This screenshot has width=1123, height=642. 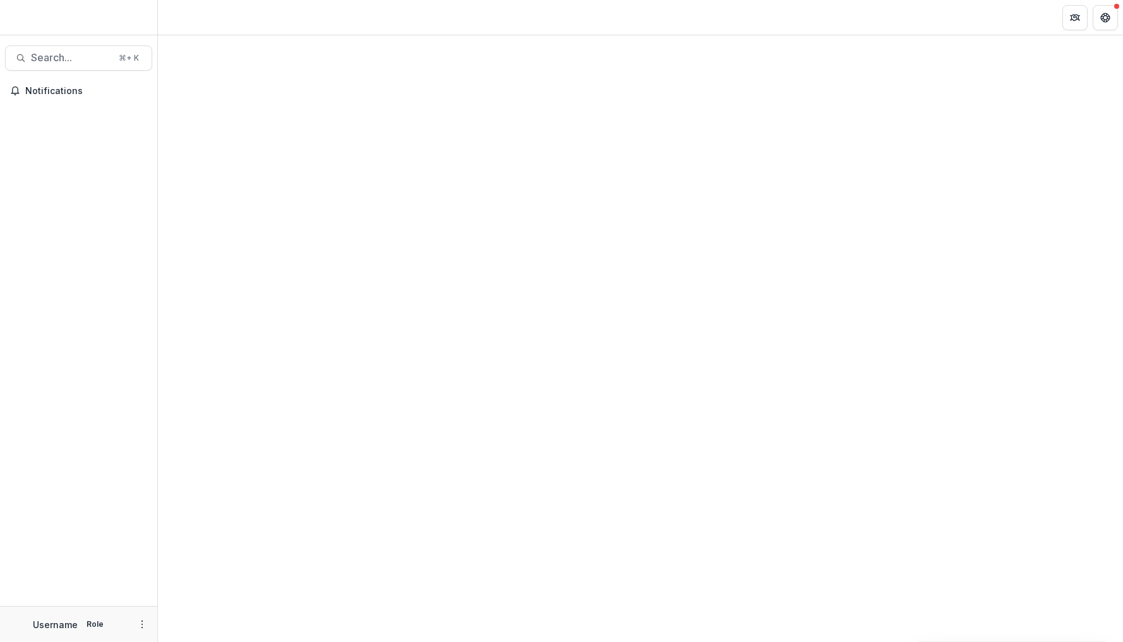 I want to click on span: Search..., so click(x=71, y=57).